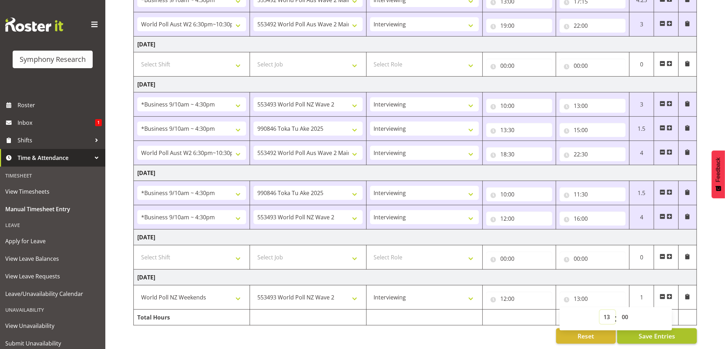  I want to click on a: Manual Timesheet Entry, so click(53, 209).